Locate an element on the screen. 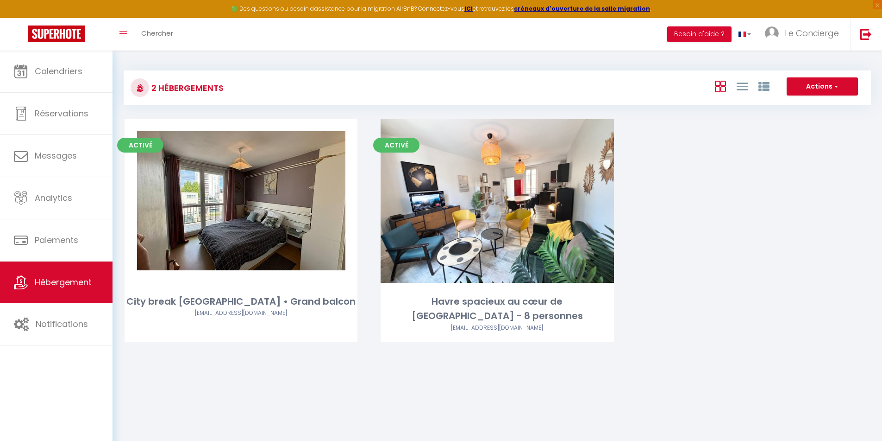  a: ICI is located at coordinates (469, 8).